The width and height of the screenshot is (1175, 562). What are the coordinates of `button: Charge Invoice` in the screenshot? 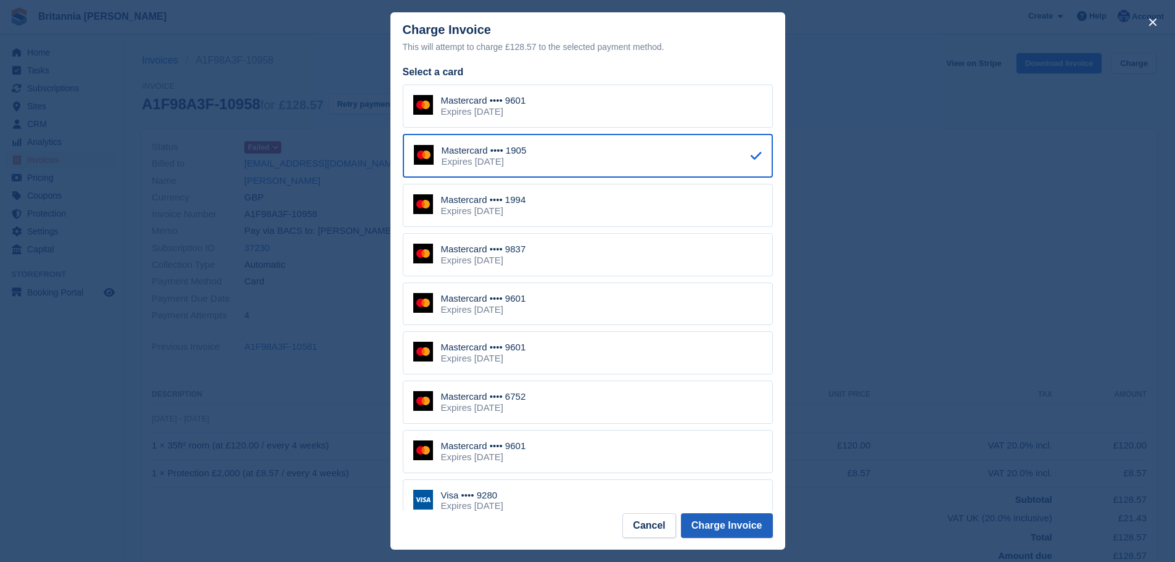 It's located at (726, 525).